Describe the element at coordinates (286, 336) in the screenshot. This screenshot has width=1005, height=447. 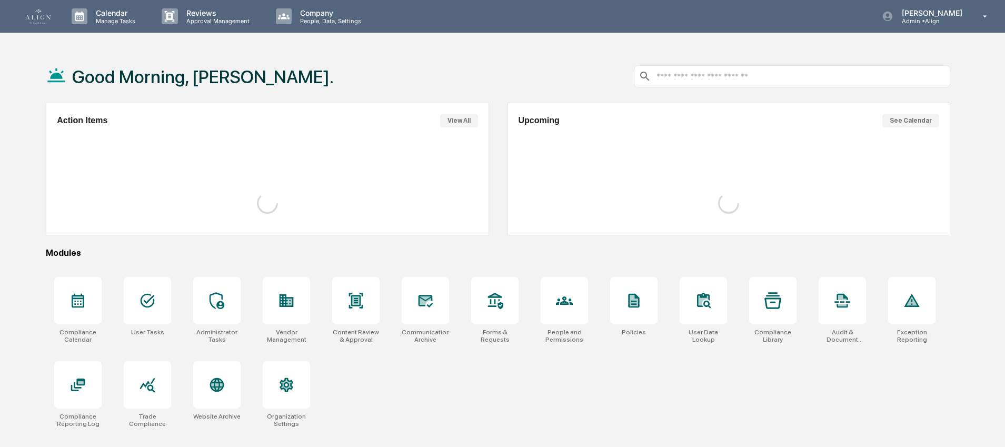
I see `div: Vendor Management` at that location.